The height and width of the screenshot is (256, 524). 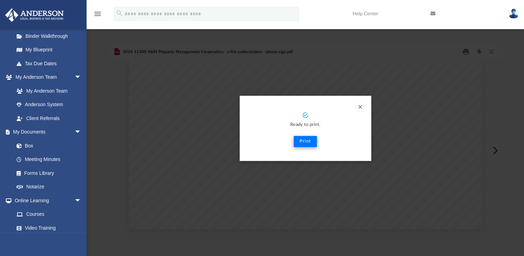 I want to click on img: Anderson Advisors Platinum Portal, so click(x=34, y=15).